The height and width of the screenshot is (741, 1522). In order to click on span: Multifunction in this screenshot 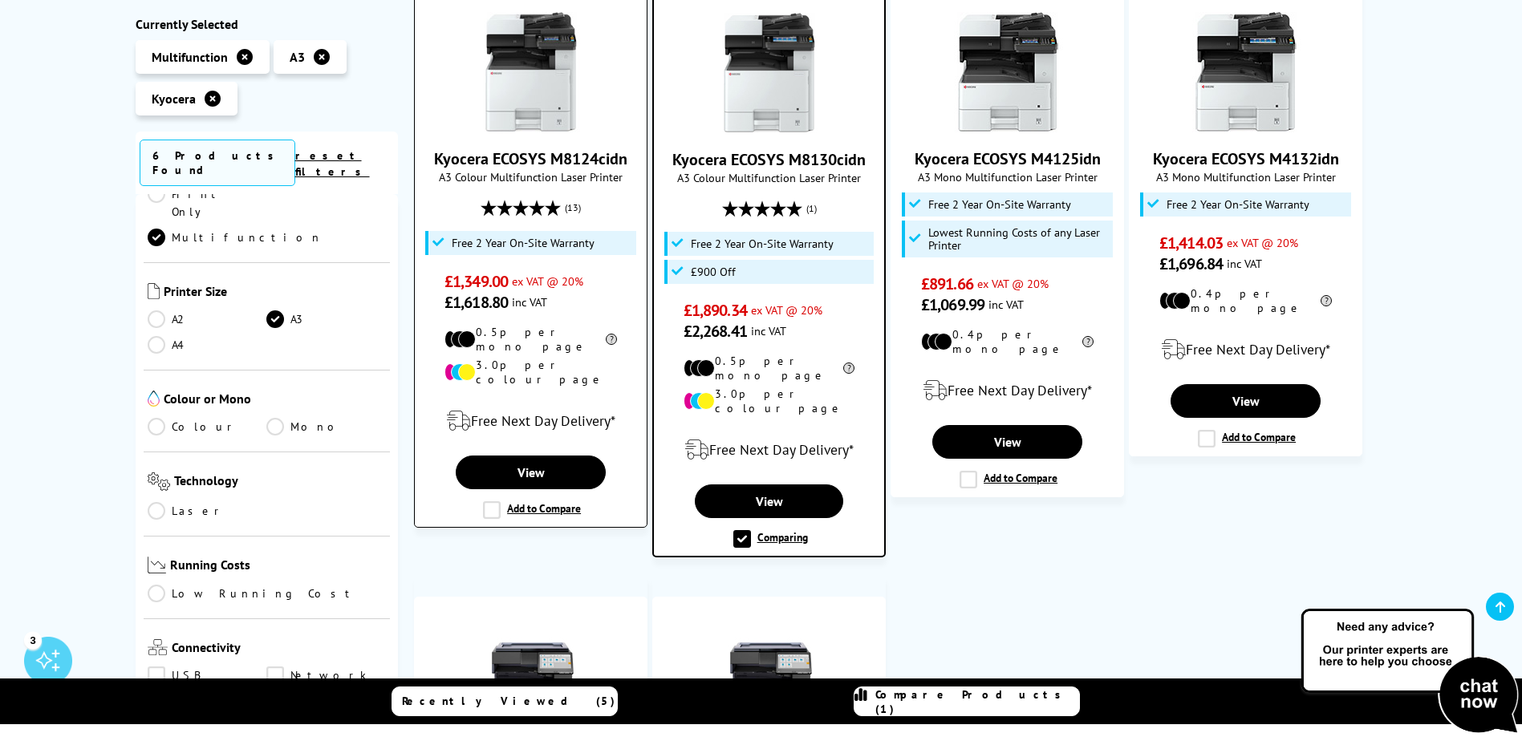, I will do `click(189, 57)`.